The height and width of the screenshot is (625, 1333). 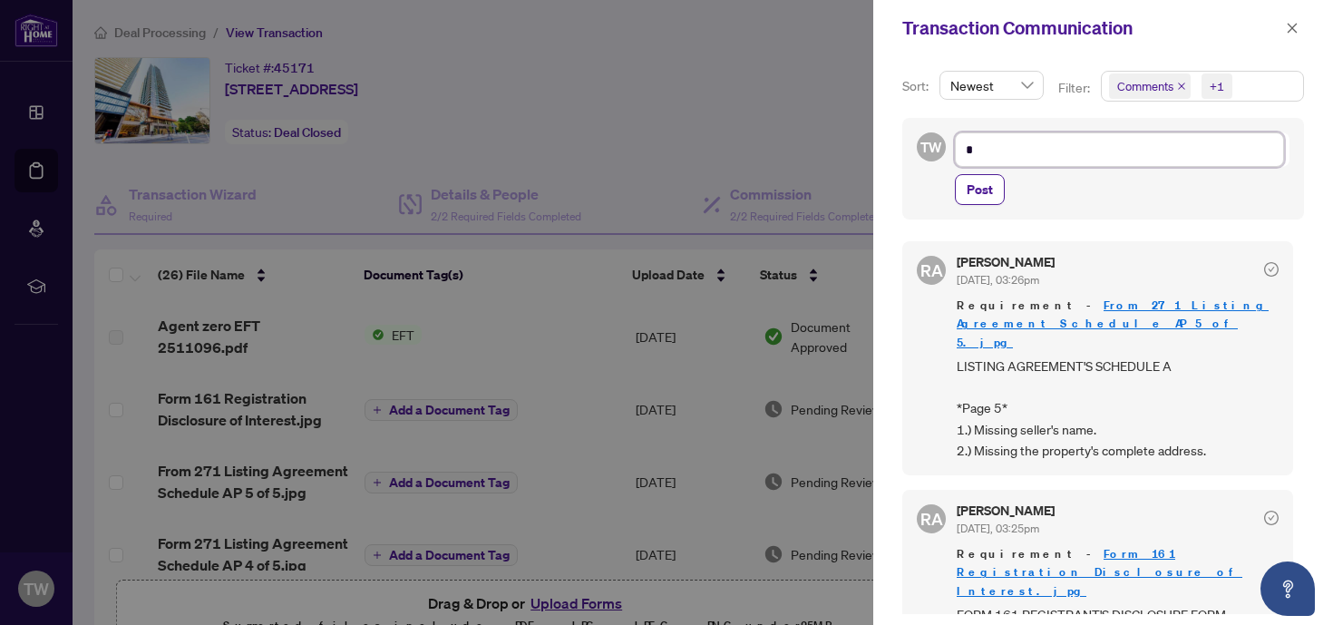 I want to click on span: LISTING AGREEMENT'S SCHEDULE A *Page 5* 1.) Missing seller's name. 2.) Missing the property's com..., so click(x=1117, y=408).